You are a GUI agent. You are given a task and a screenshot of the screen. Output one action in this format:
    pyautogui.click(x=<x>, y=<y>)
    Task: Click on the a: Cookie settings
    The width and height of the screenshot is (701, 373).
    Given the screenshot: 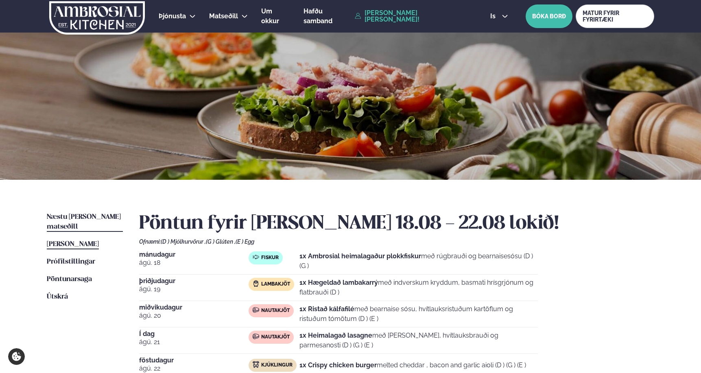 What is the action you would take?
    pyautogui.click(x=16, y=356)
    